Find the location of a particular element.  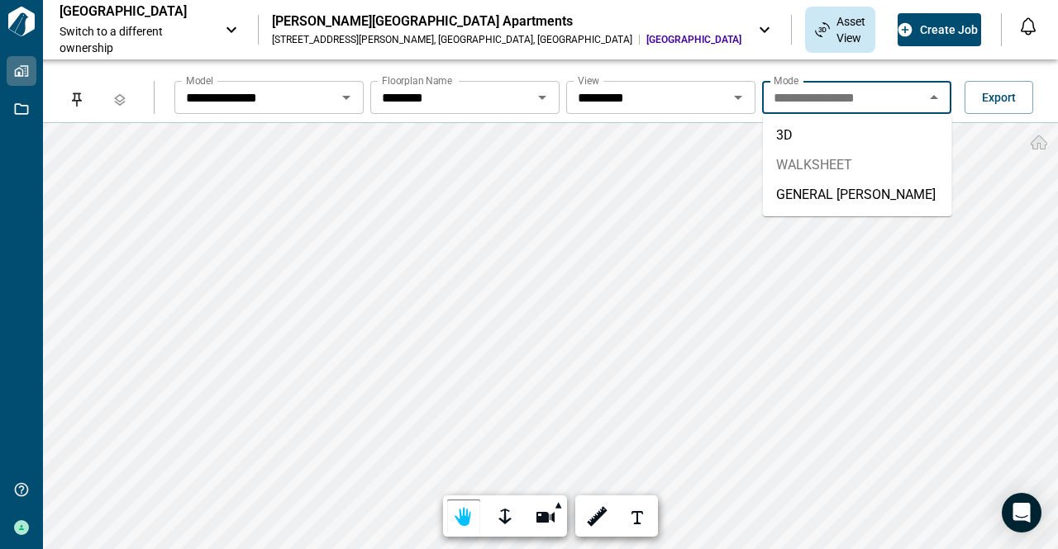

div: Asset View is located at coordinates (839, 30).